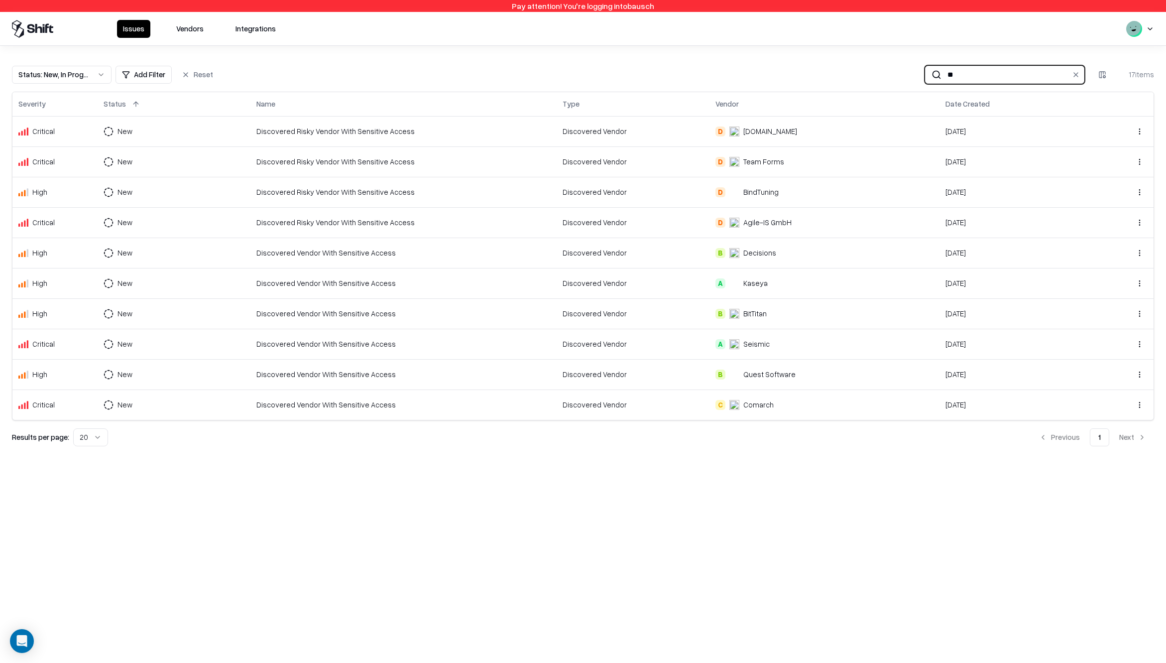 This screenshot has height=663, width=1166. Describe the element at coordinates (764, 161) in the screenshot. I see `div: Team Forms` at that location.